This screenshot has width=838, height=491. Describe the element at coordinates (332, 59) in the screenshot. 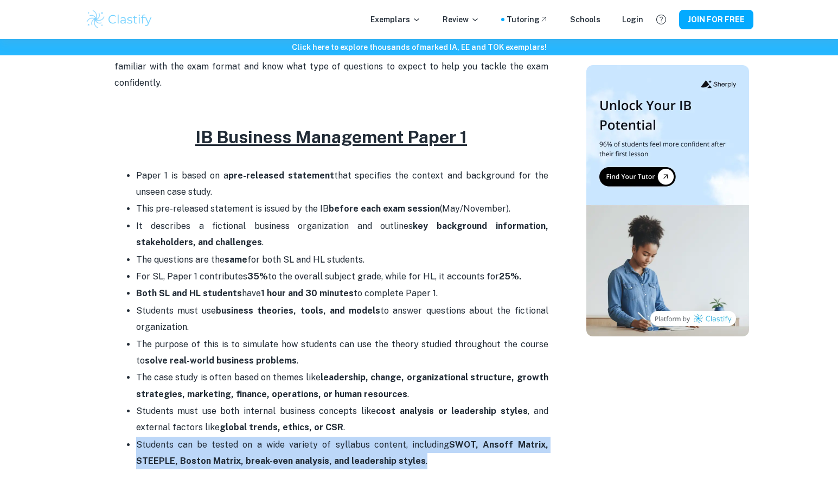

I see `p: If you need more guidance regarding the structure of IB Business Management Paper 1, this post is...` at that location.